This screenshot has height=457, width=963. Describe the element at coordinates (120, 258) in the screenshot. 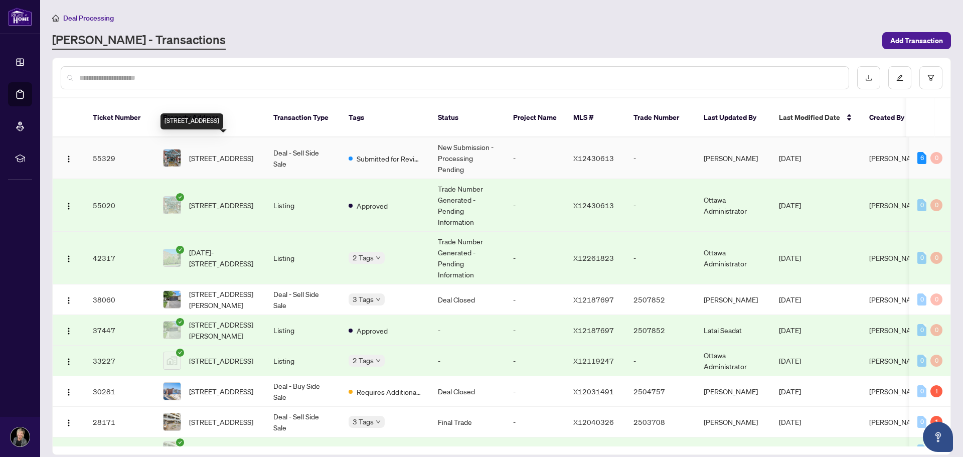

I see `td: 42317` at that location.